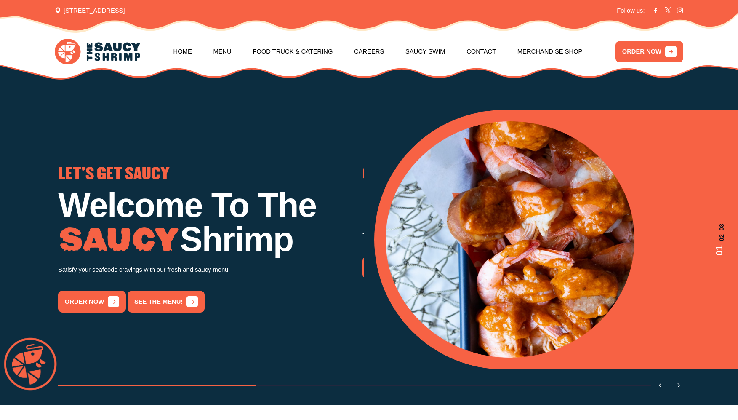 The height and width of the screenshot is (420, 738). What do you see at coordinates (210, 222) in the screenshot?
I see `h1: Welcome To The Shrimp` at bounding box center [210, 222].